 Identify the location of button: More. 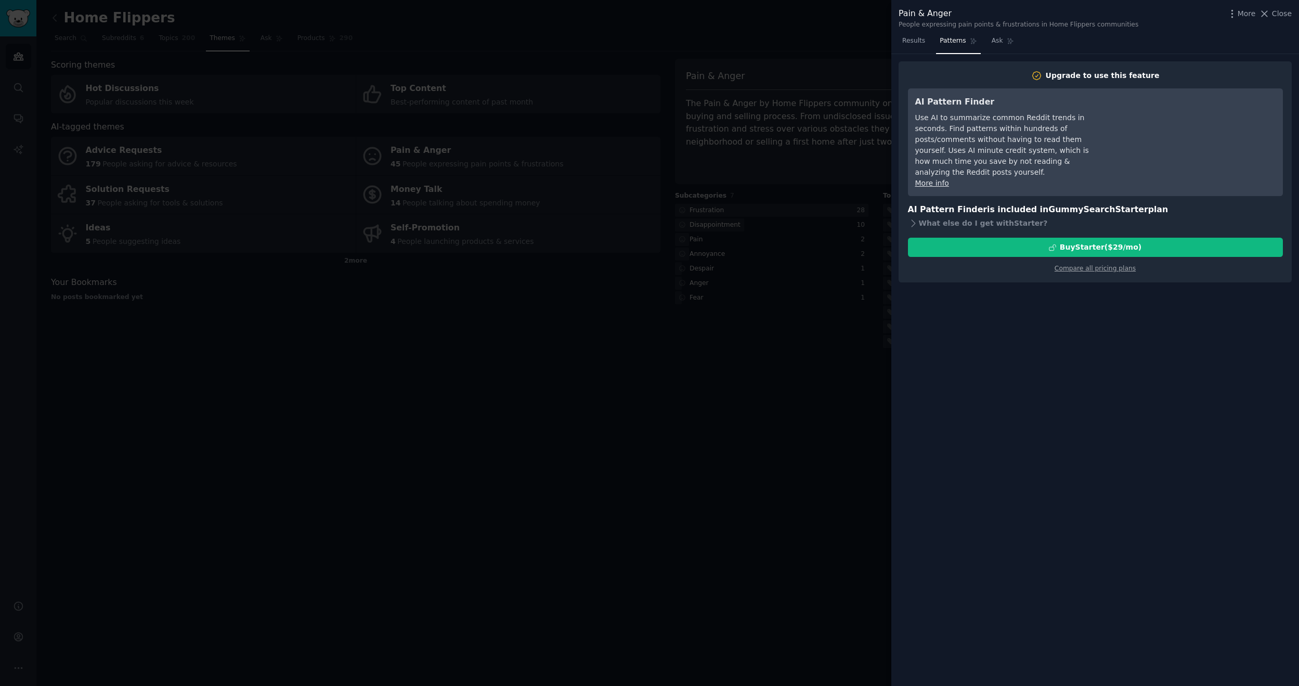
(1241, 14).